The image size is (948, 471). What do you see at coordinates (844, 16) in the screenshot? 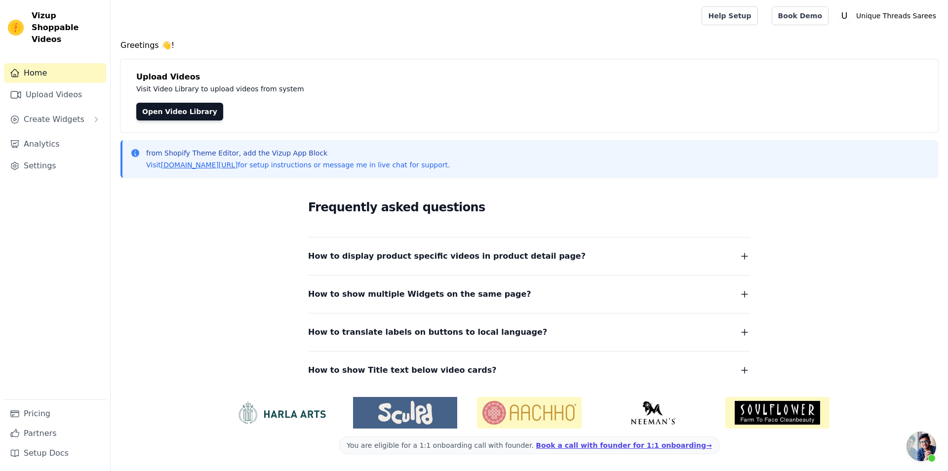
I see `text: U` at bounding box center [844, 16].